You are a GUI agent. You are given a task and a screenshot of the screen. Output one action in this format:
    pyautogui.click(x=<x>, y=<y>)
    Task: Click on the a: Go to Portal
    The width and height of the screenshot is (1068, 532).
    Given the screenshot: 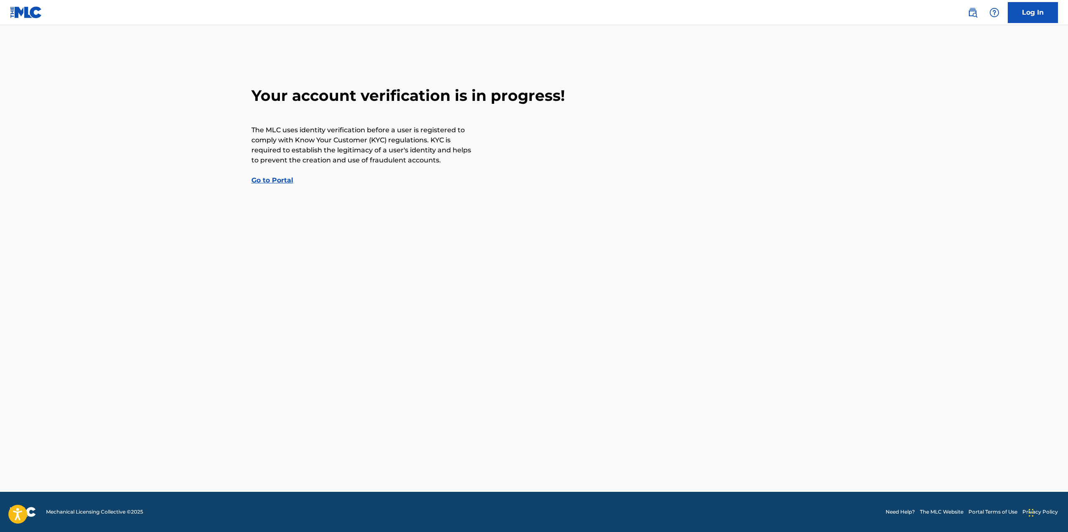 What is the action you would take?
    pyautogui.click(x=272, y=180)
    